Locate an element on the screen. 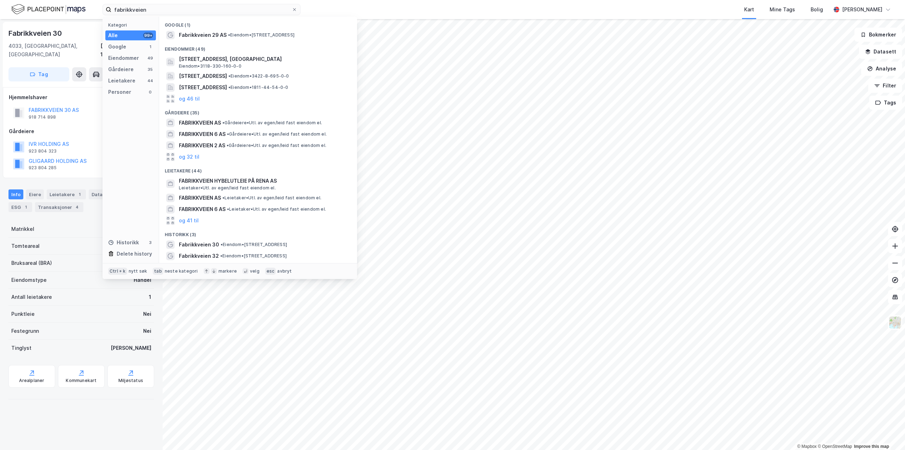  input: Søk på adresse, matrikkel, gårdeiere, leietakere eller personer is located at coordinates (202, 10).